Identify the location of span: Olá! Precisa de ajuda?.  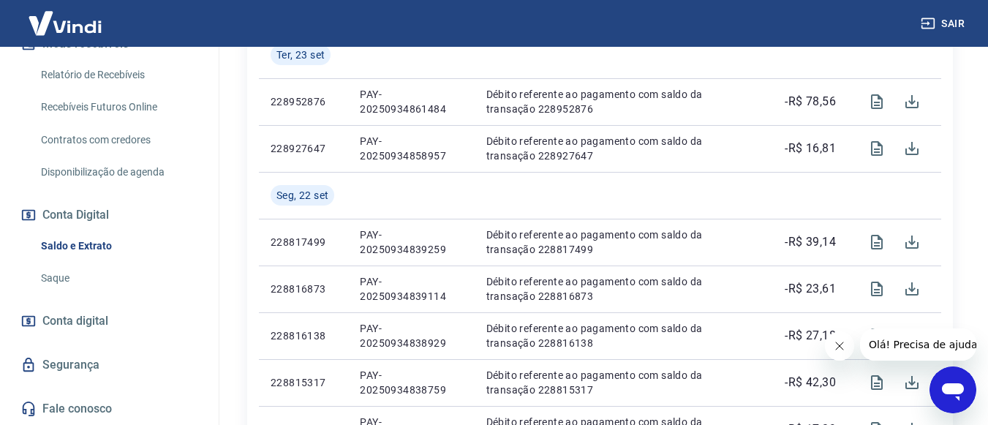
(66, 16).